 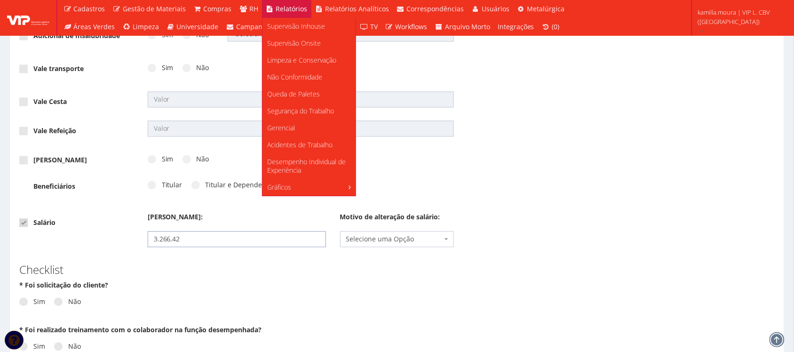 What do you see at coordinates (516, 27) in the screenshot?
I see `a: Integrações` at bounding box center [516, 27].